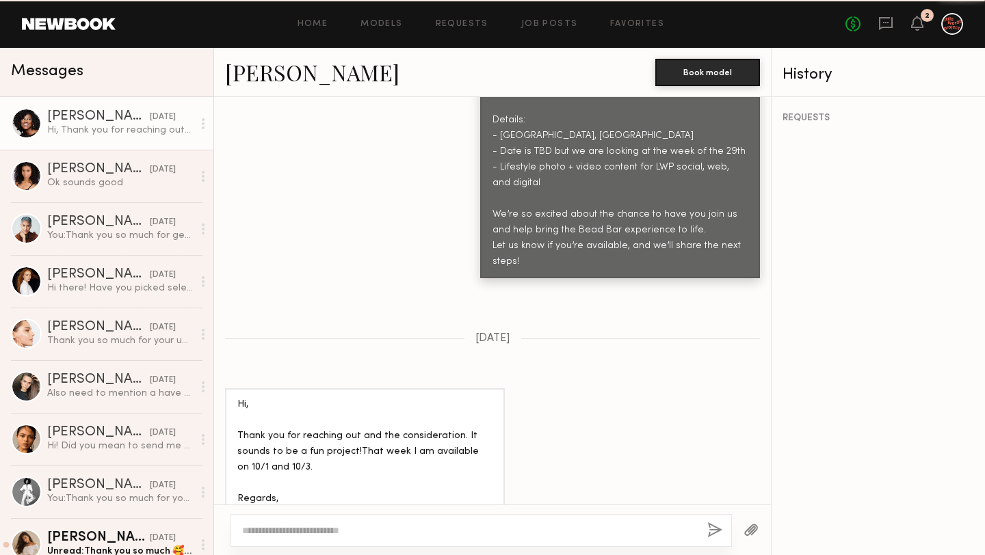 Image resolution: width=985 pixels, height=555 pixels. Describe the element at coordinates (120, 499) in the screenshot. I see `div: You: Thank you so much for your time!` at that location.